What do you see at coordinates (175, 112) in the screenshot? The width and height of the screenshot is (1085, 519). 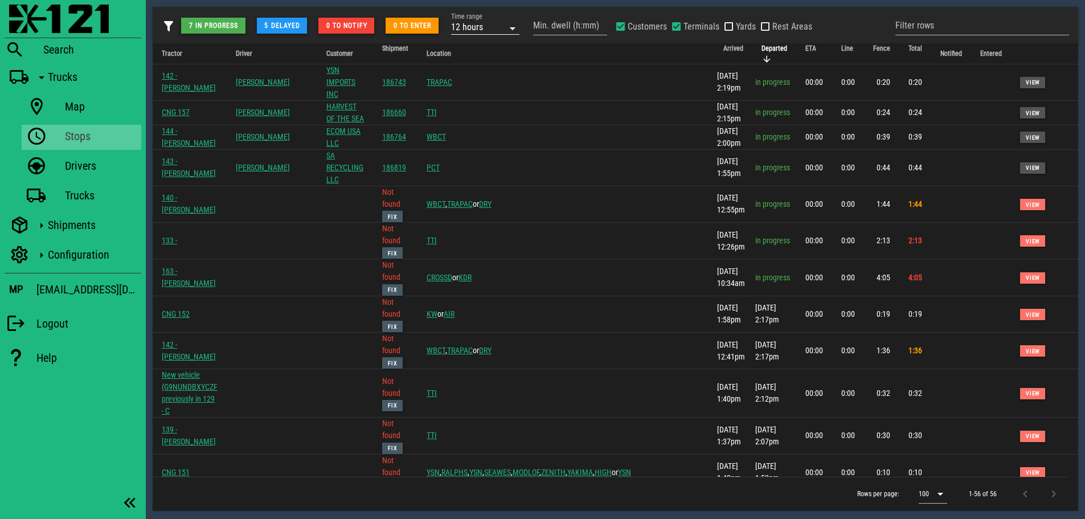 I see `a: CNG 157` at bounding box center [175, 112].